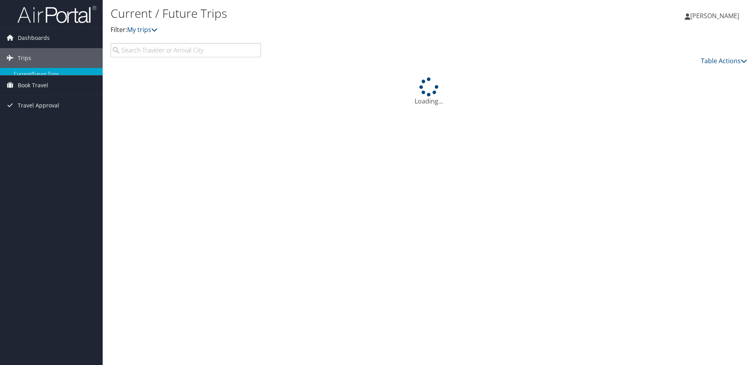  What do you see at coordinates (186, 50) in the screenshot?
I see `input: Search Traveler or Arrival City` at bounding box center [186, 50].